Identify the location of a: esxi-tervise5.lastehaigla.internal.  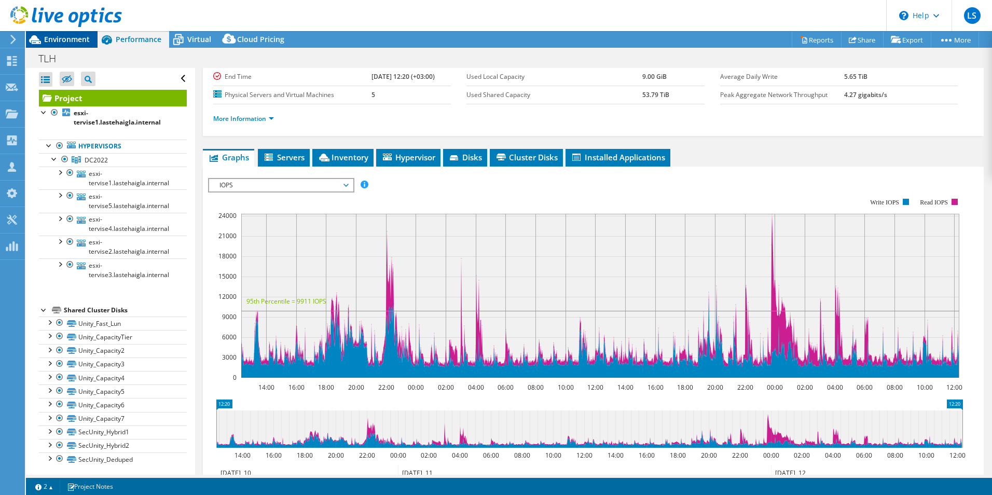
(113, 201).